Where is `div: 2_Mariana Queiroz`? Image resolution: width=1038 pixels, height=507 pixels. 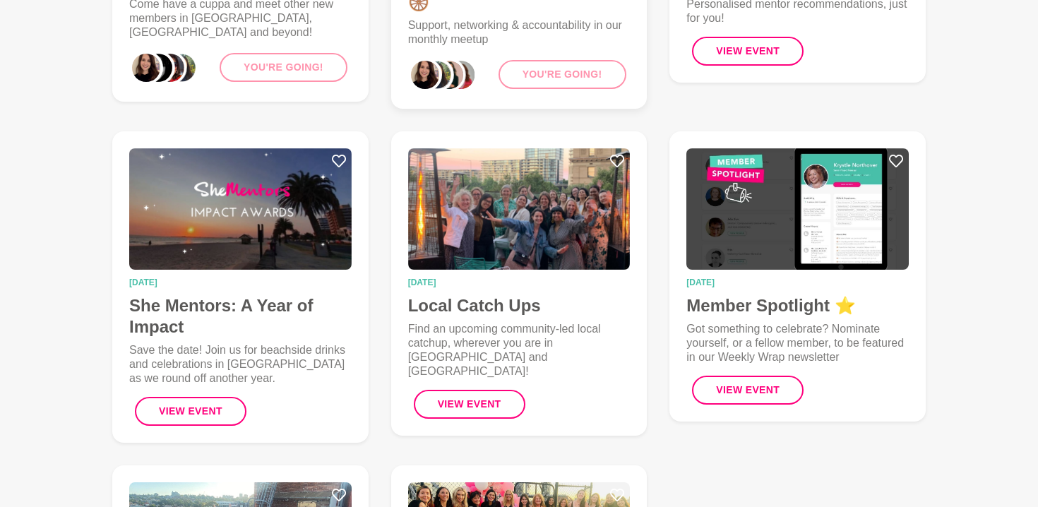
div: 2_Mariana Queiroz is located at coordinates (448, 75).